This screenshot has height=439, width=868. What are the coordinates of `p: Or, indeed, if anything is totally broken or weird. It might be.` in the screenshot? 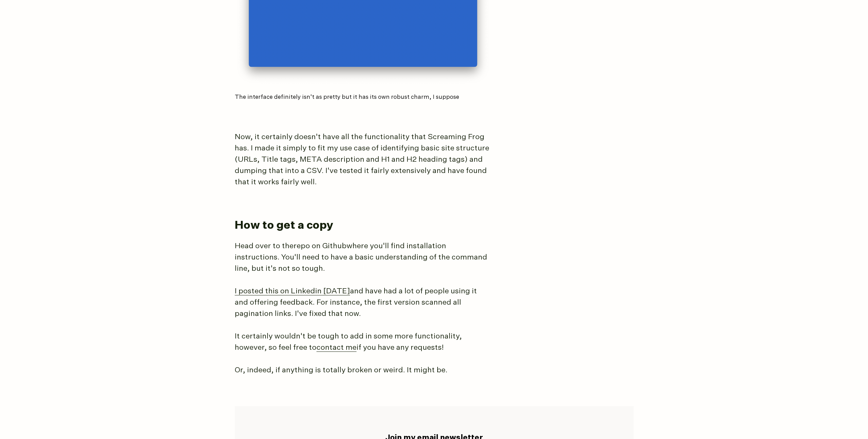 It's located at (363, 371).